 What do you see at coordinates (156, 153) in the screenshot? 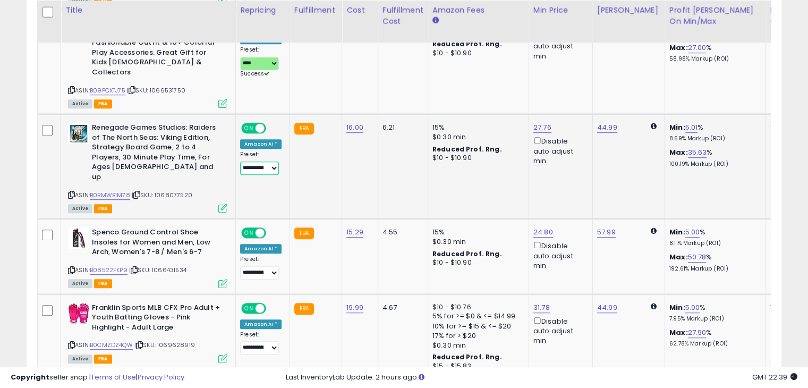
I see `b: Renegade Games Studios: Raiders of The North Seas: Viking Edition, Strategy Board Game, 2 to 4 Pl...` at bounding box center [156, 153].